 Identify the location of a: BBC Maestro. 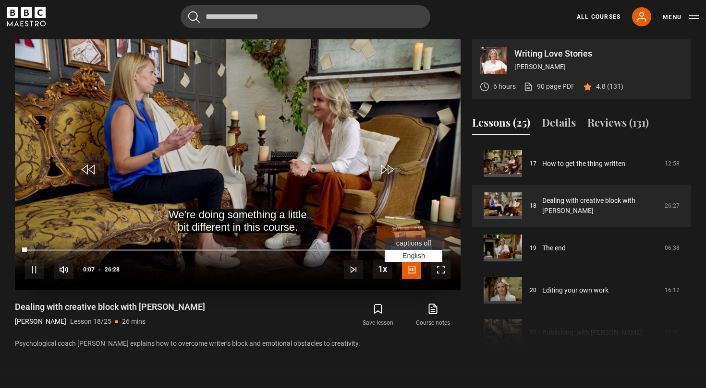
(26, 17).